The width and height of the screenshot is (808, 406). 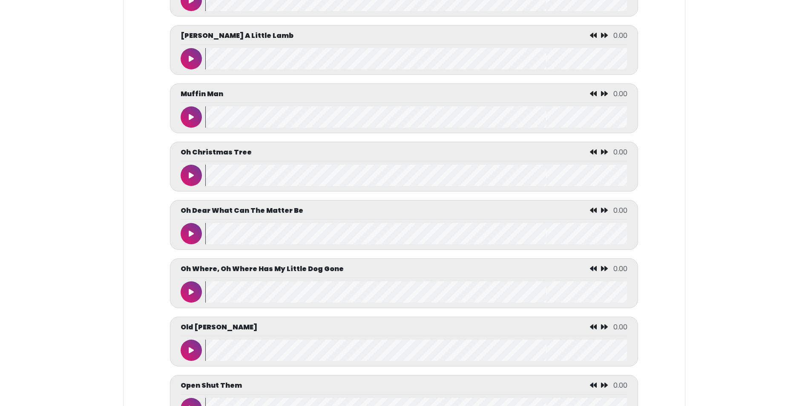 What do you see at coordinates (242, 211) in the screenshot?
I see `p: Oh Dear What Can The Matter Be` at bounding box center [242, 211].